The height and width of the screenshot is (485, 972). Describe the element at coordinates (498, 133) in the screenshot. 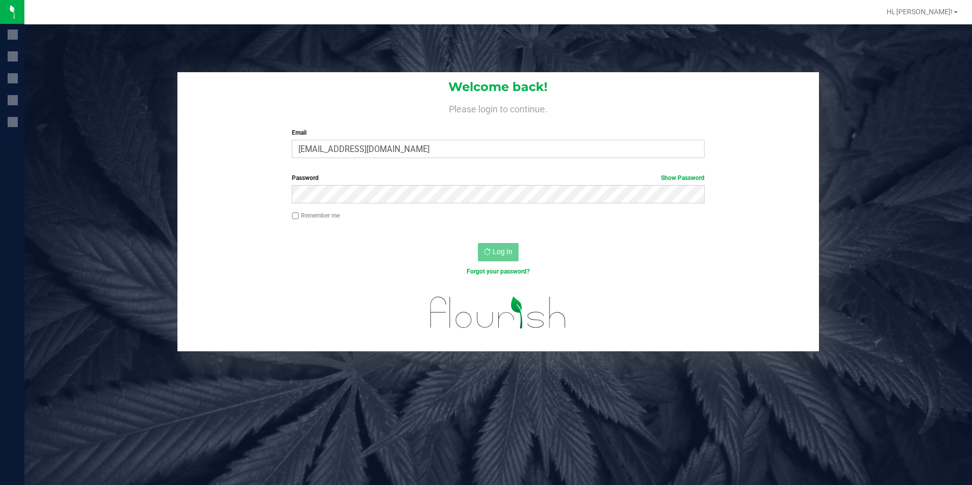

I see `label: Email` at that location.